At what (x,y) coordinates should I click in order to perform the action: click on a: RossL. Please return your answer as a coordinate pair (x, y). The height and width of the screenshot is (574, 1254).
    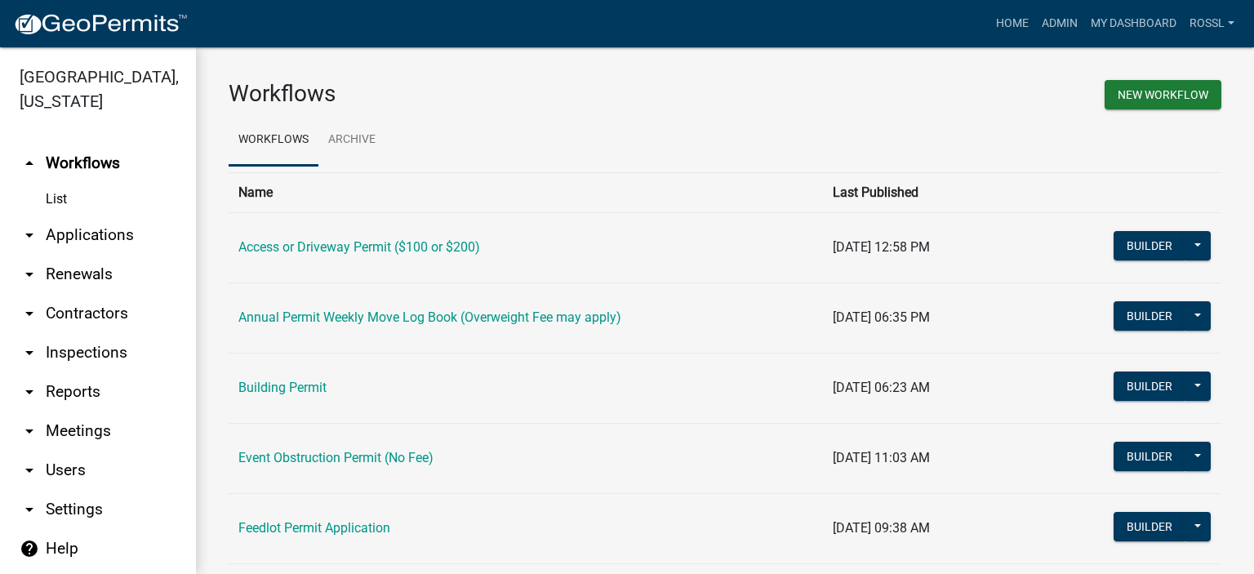
    Looking at the image, I should click on (1212, 24).